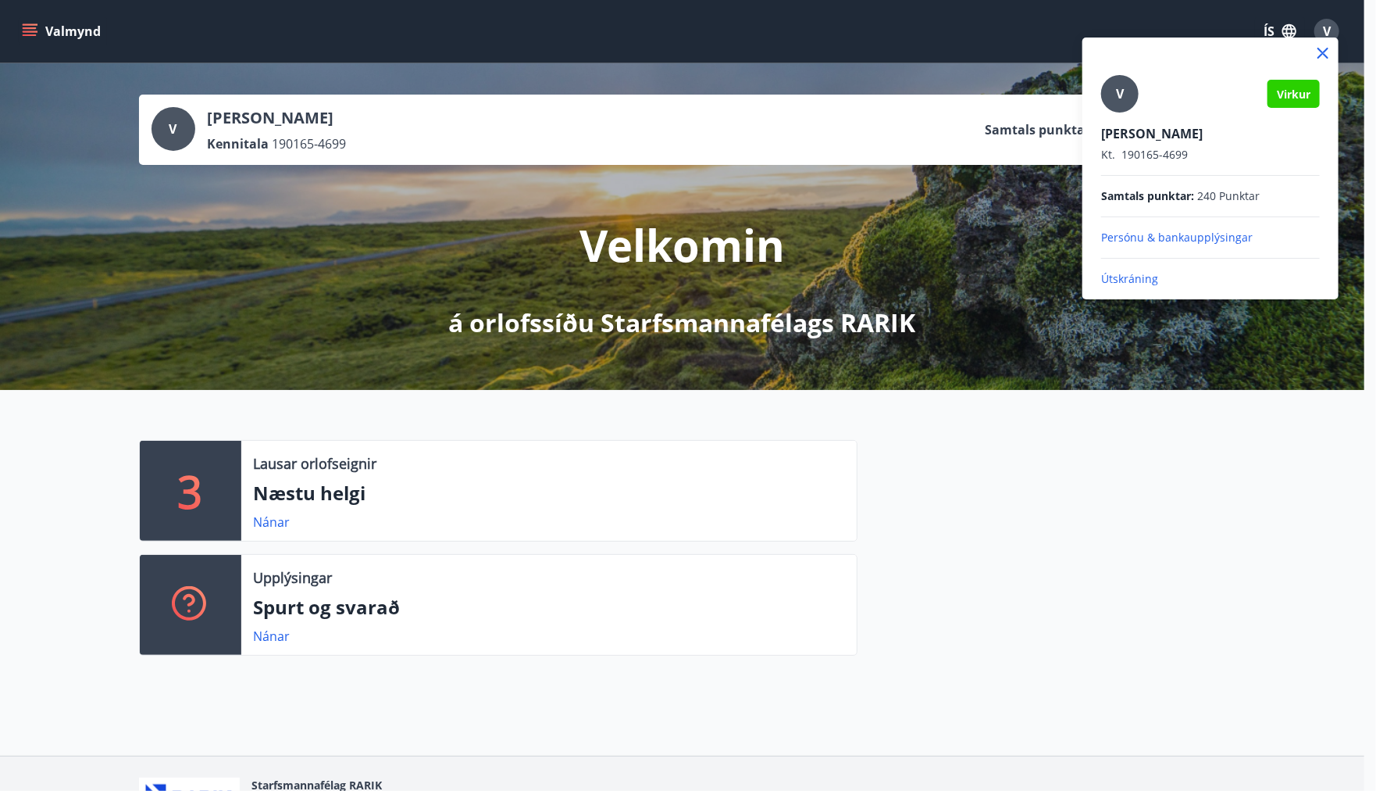 The height and width of the screenshot is (791, 1376). What do you see at coordinates (1148, 196) in the screenshot?
I see `span: Samtals punktar :` at bounding box center [1148, 196].